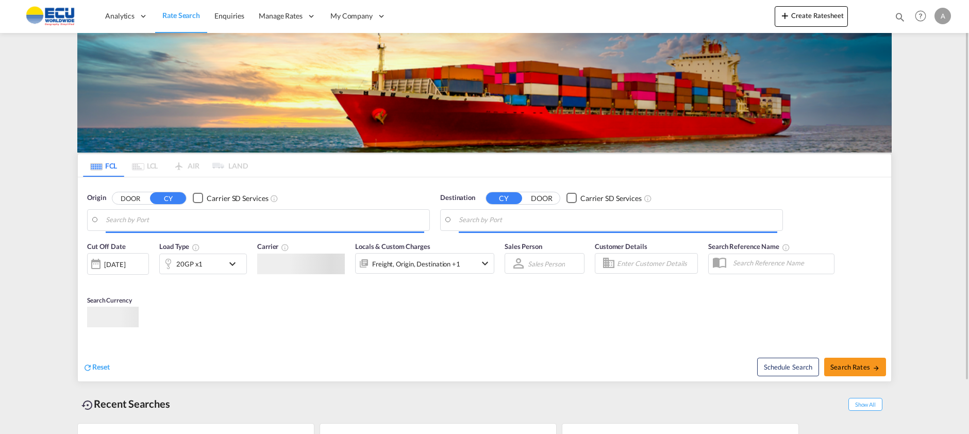 The height and width of the screenshot is (434, 969). Describe the element at coordinates (458, 198) in the screenshot. I see `span: Destination` at that location.